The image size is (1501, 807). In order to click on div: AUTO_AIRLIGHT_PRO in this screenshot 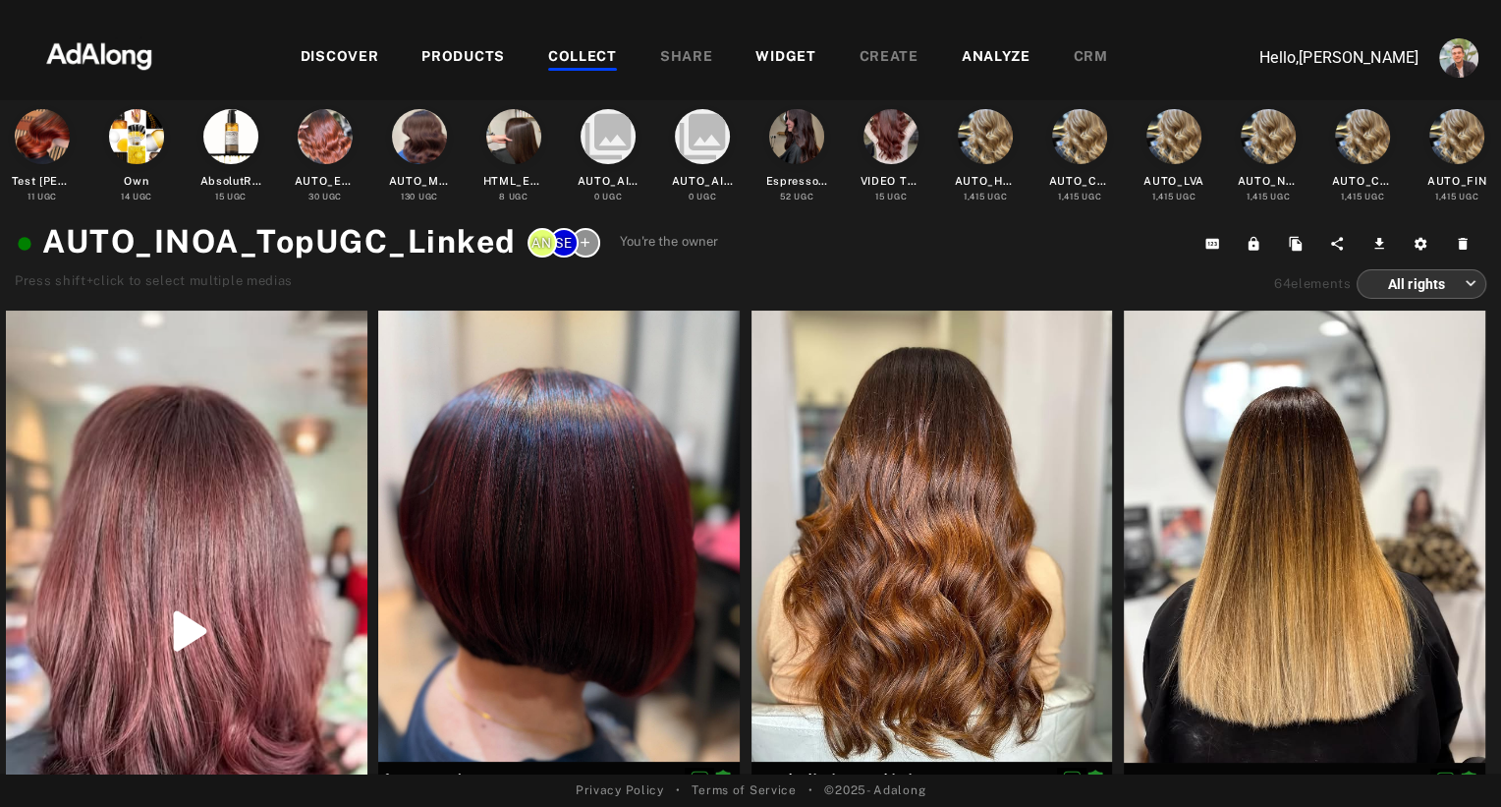, I will do `click(703, 181)`.